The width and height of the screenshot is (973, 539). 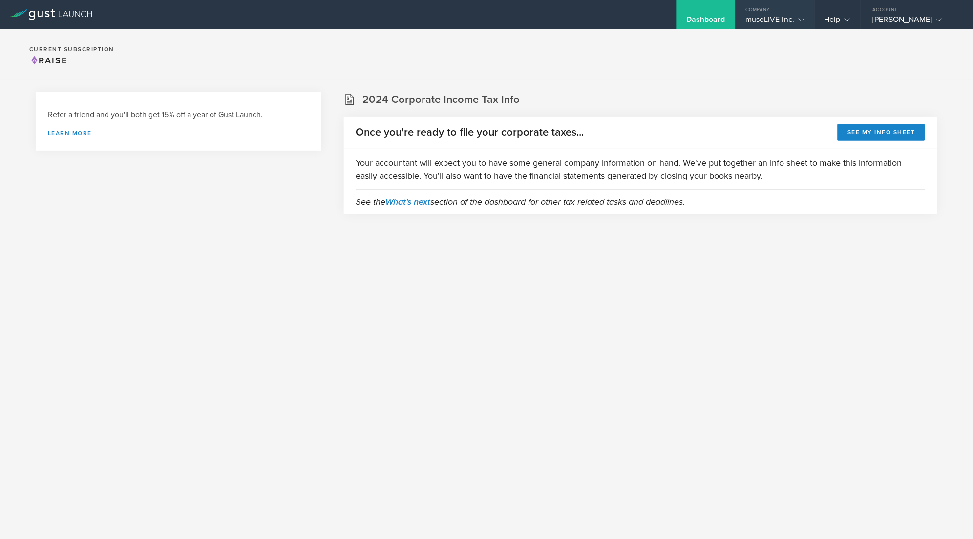 I want to click on button: See my info sheet, so click(x=881, y=132).